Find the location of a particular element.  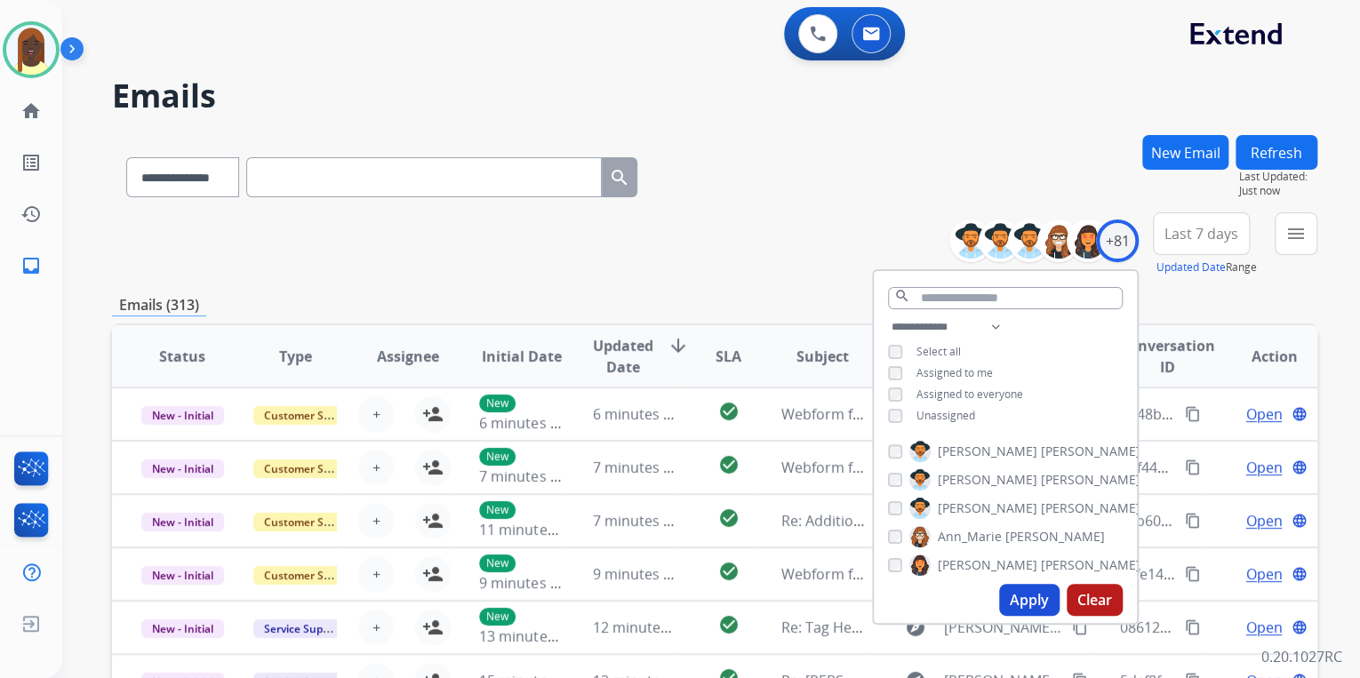

div: +81 is located at coordinates (1117, 241).